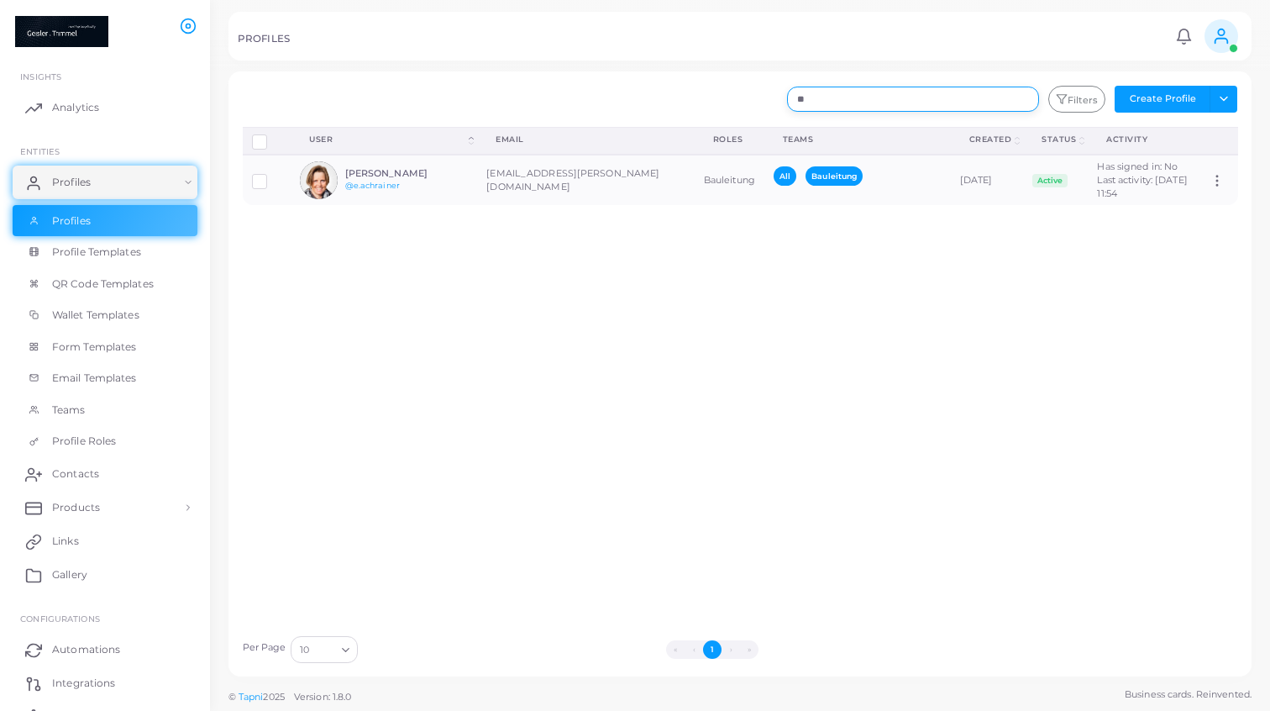  Describe the element at coordinates (586, 139) in the screenshot. I see `div: Email` at that location.